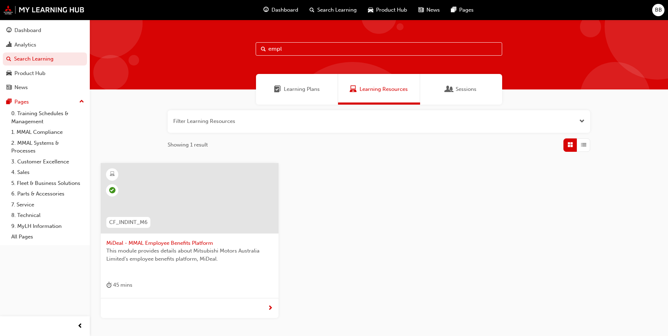  I want to click on a: SessionsSessions, so click(461, 89).